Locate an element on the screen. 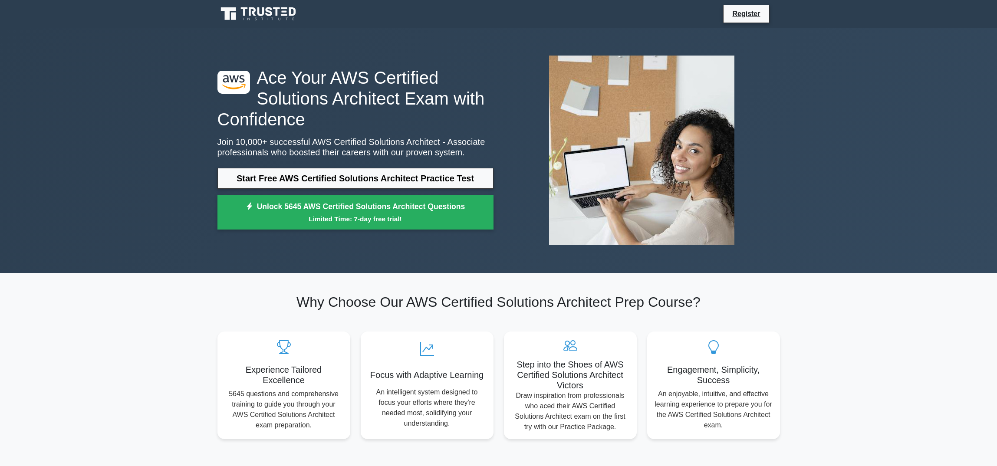  small: Limited Time: 7-day free trial! is located at coordinates (356, 219).